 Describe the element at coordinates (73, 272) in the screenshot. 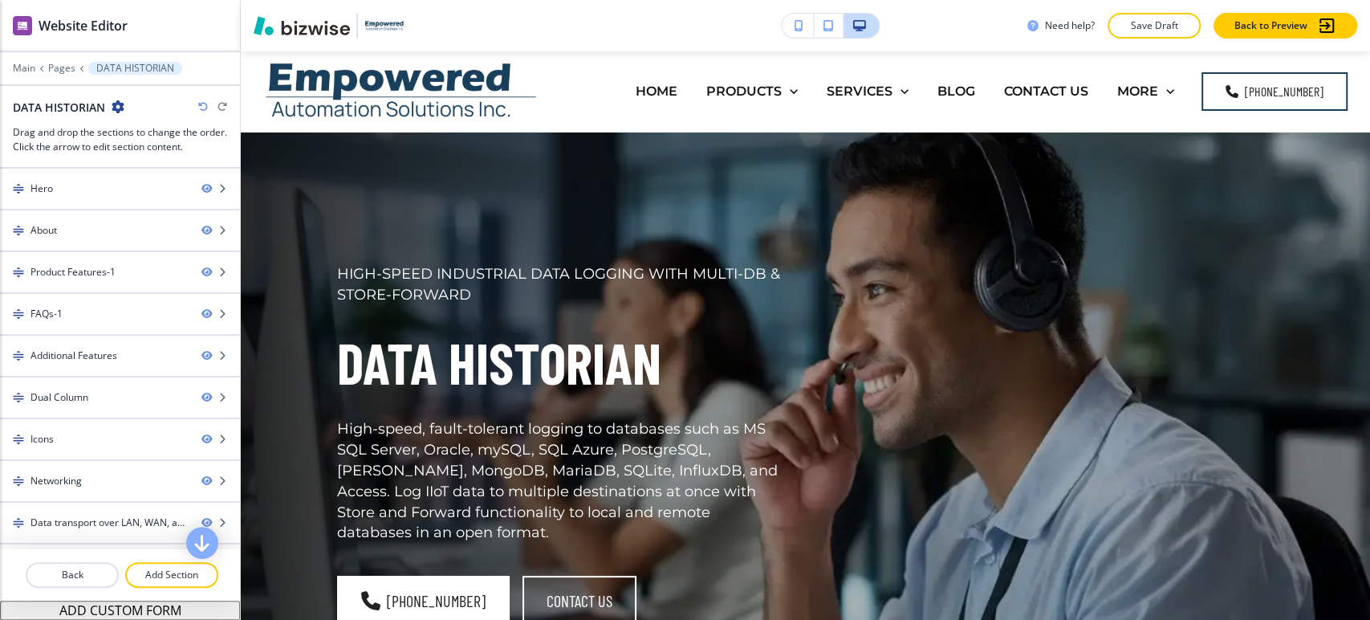

I see `div: Product Features-1` at that location.